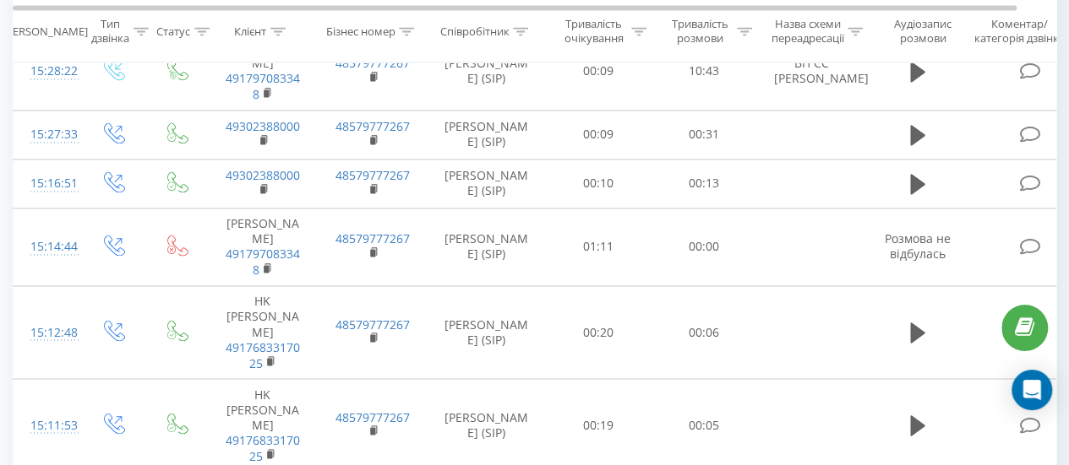  I want to click on div: Коментар/категорія дзвінка, so click(1019, 32).